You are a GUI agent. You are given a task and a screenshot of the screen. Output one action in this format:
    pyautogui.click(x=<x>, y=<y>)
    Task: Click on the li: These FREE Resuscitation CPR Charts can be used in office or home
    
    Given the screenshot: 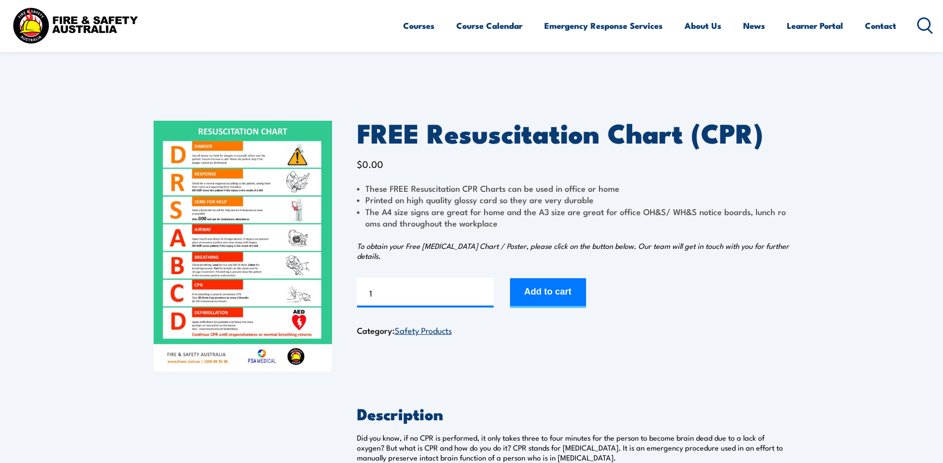 What is the action you would take?
    pyautogui.click(x=573, y=188)
    